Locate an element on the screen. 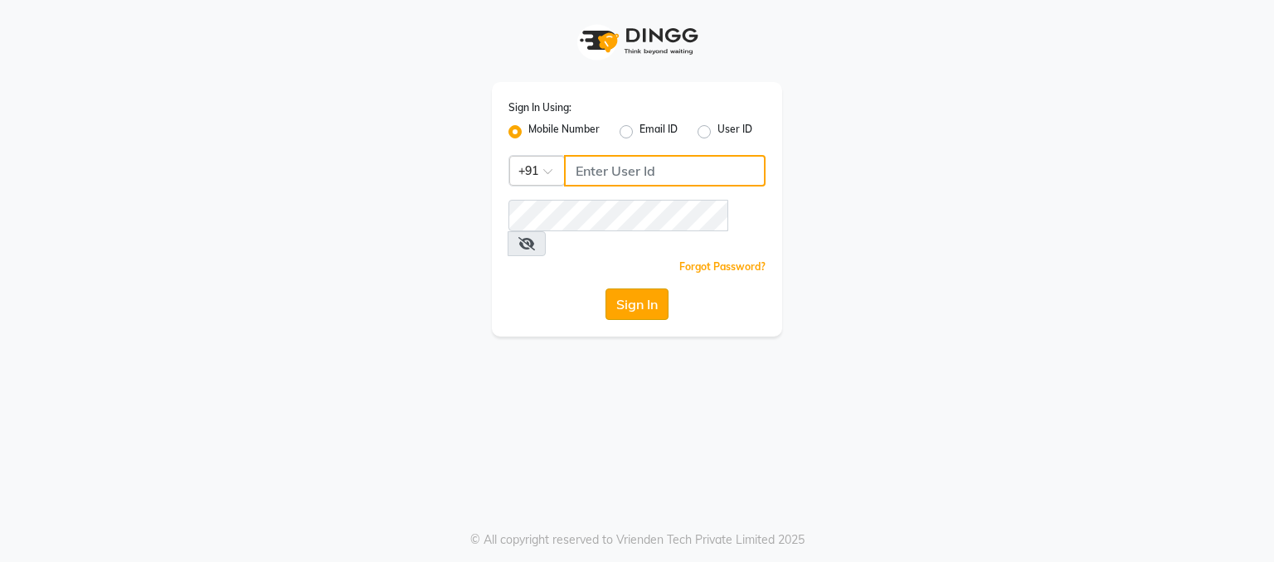 The image size is (1274, 562). label: Email ID is located at coordinates (658, 132).